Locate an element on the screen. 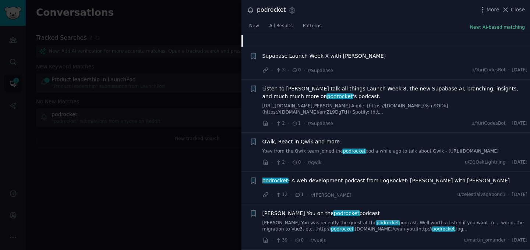  span: r/qwik is located at coordinates (314, 163).